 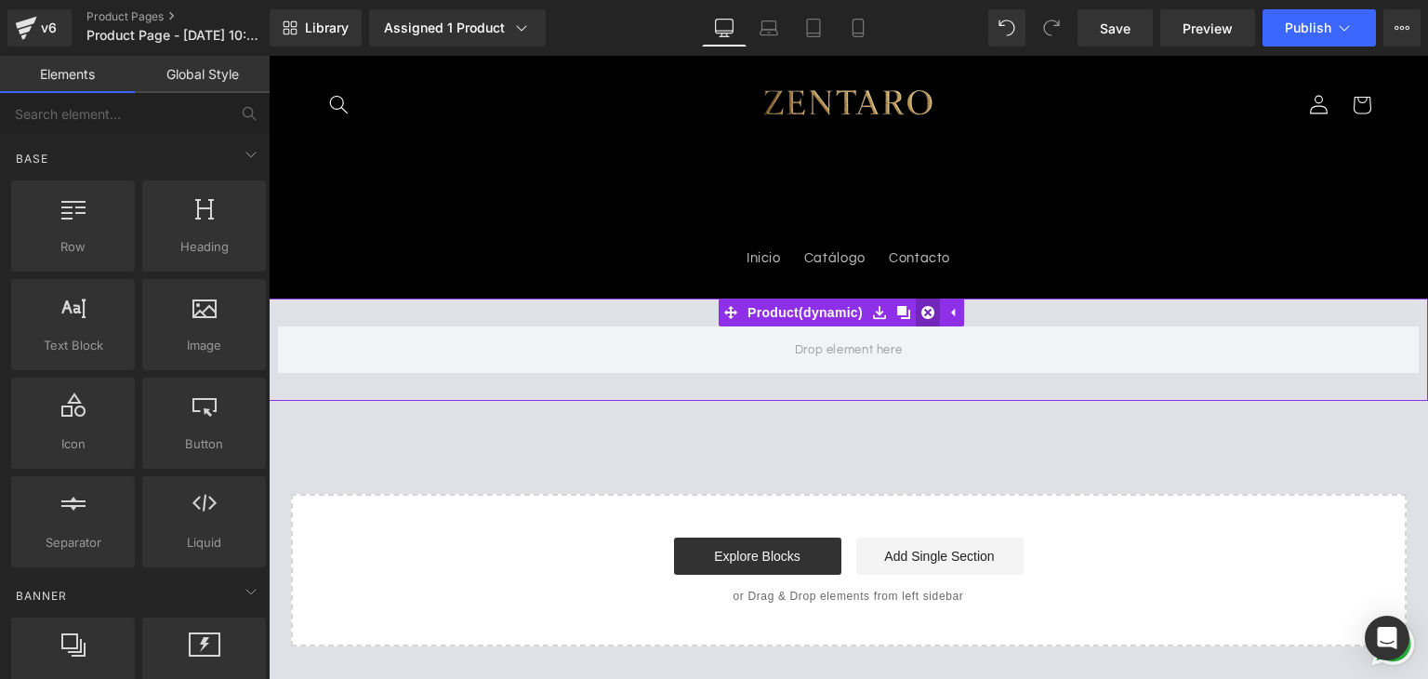 I want to click on span: Catálogo, so click(x=566, y=203).